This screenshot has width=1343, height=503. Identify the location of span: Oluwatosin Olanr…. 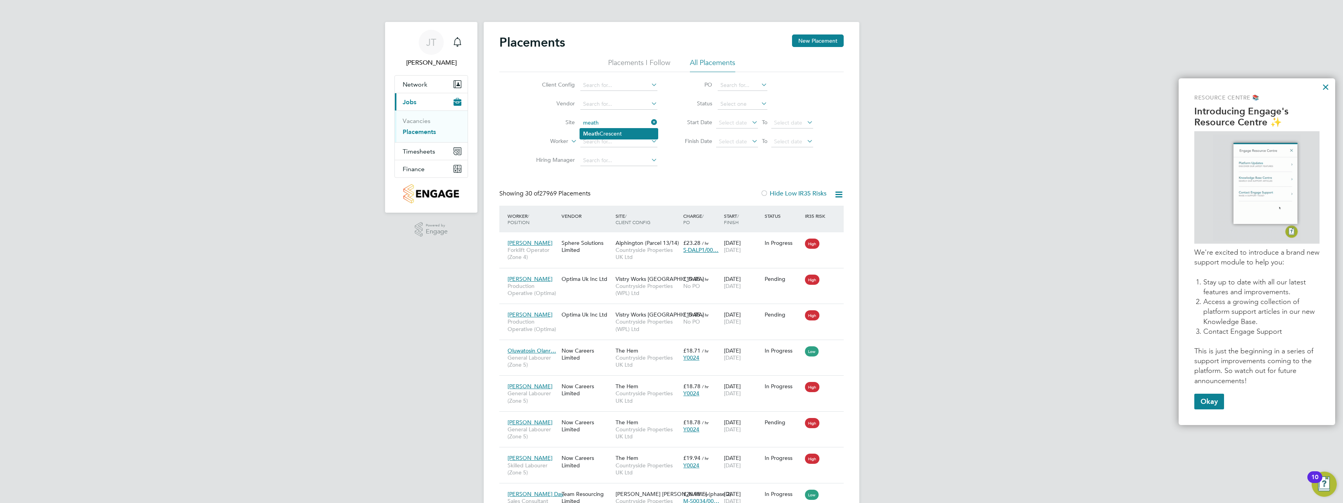
(532, 350).